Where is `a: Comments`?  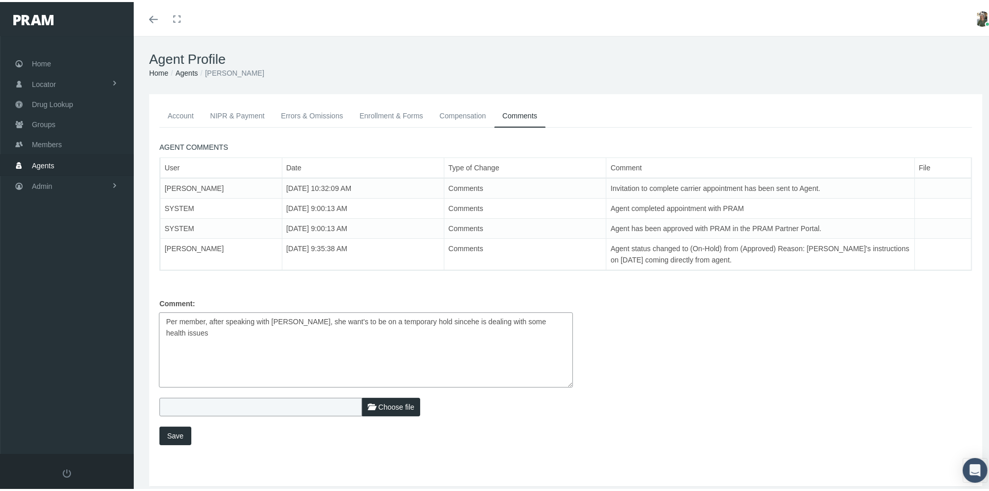
a: Comments is located at coordinates (520, 114).